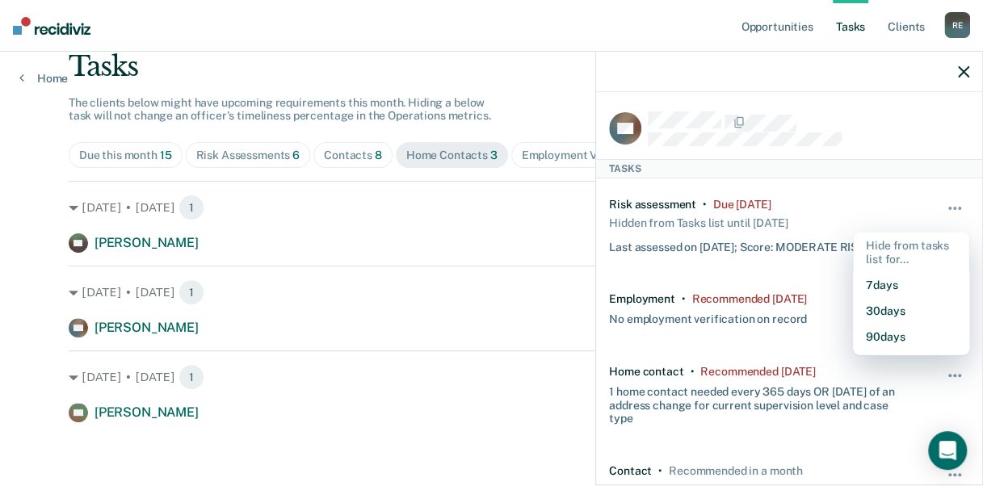 The height and width of the screenshot is (486, 983). I want to click on div: Hide from tasks list for..., so click(911, 253).